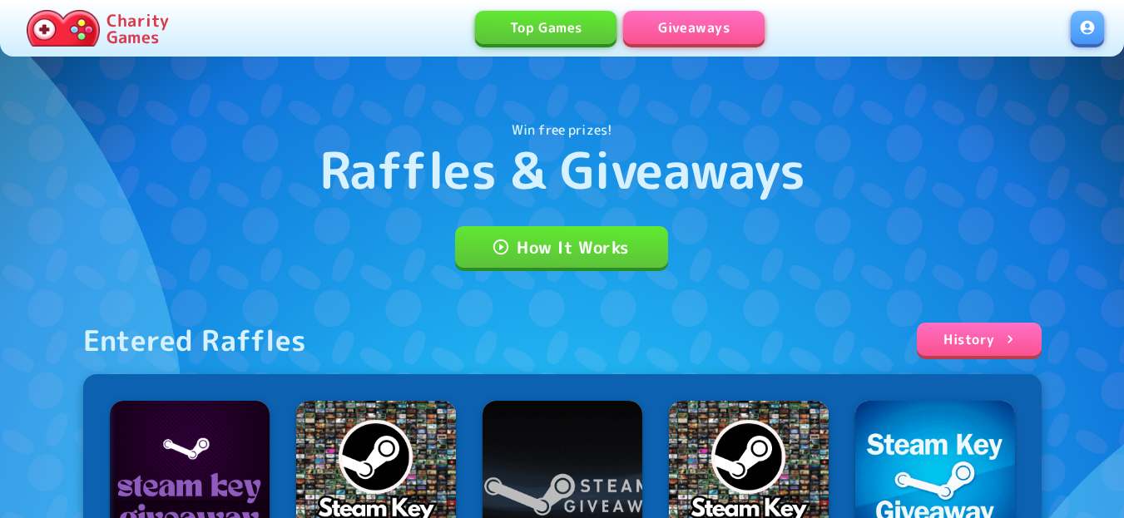 The height and width of the screenshot is (518, 1124). I want to click on a: How It Works, so click(562, 247).